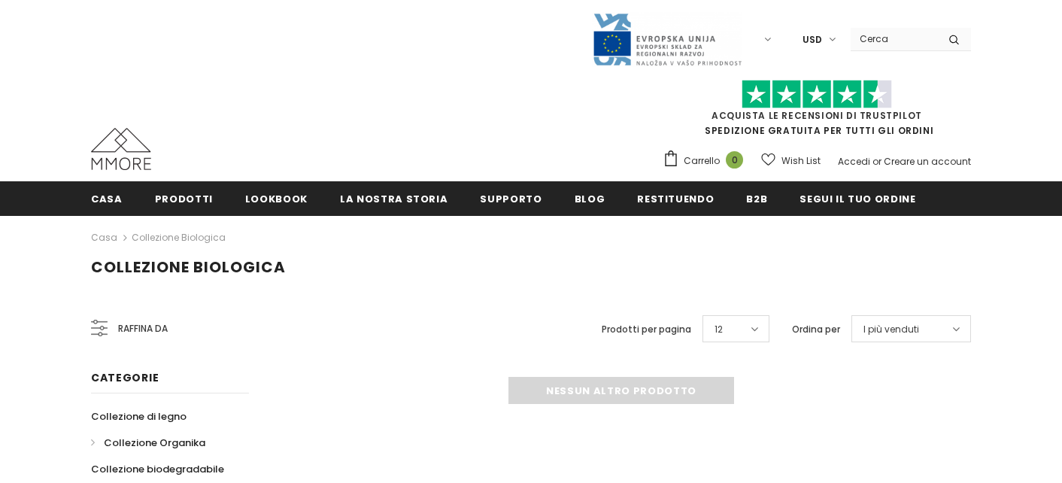  Describe the element at coordinates (154, 442) in the screenshot. I see `span: Collezione Organika` at that location.